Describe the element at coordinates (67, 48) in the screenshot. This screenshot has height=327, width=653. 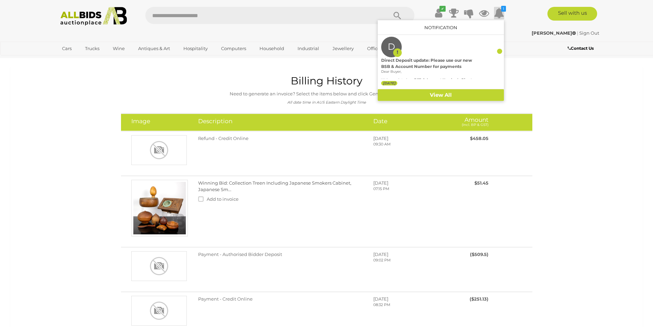
I see `a: Cars` at that location.